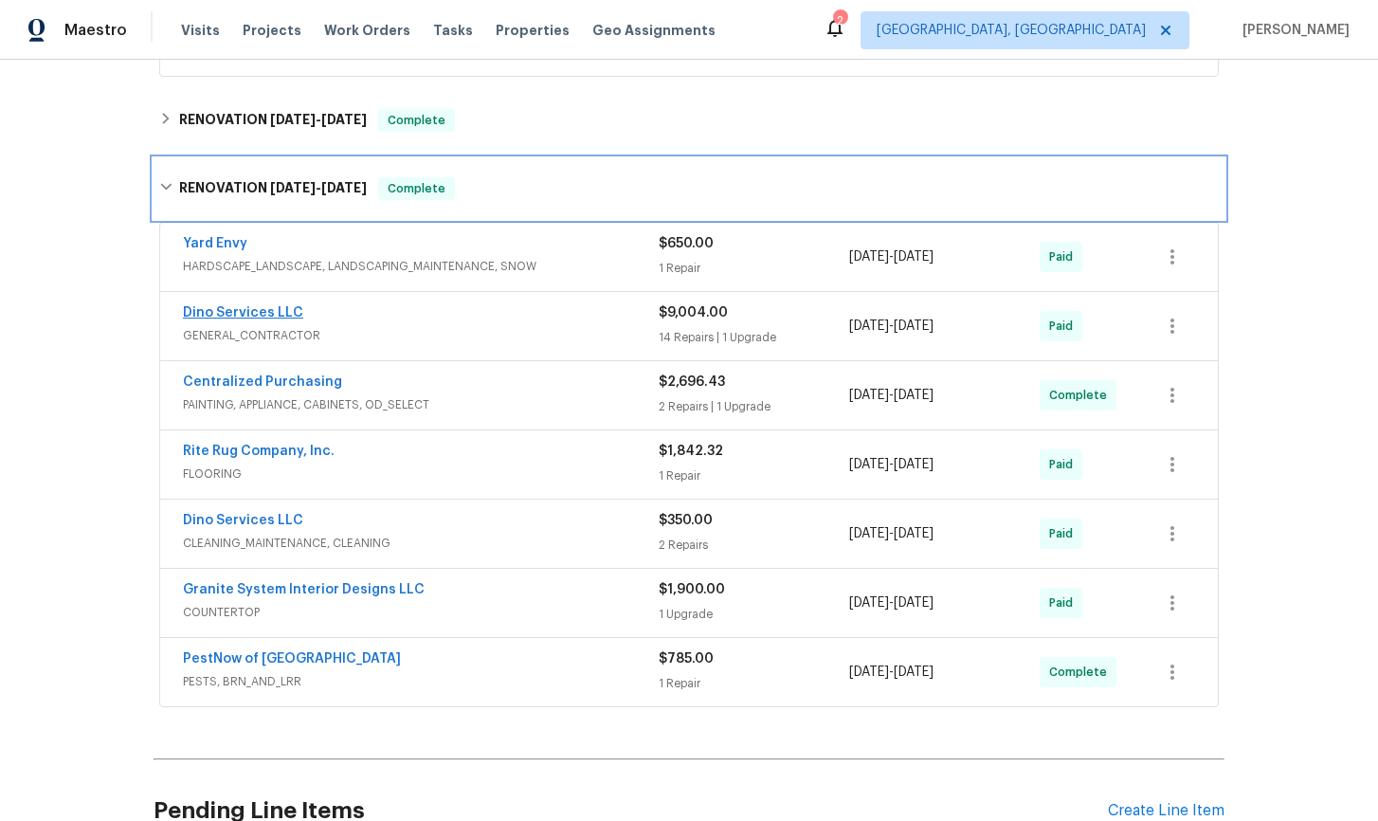 The image size is (1378, 821). Describe the element at coordinates (691, 451) in the screenshot. I see `span: $1,842.32` at that location.